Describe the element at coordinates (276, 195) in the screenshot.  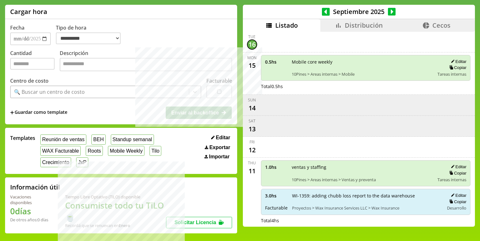
I see `span: 3.0 hs` at that location.